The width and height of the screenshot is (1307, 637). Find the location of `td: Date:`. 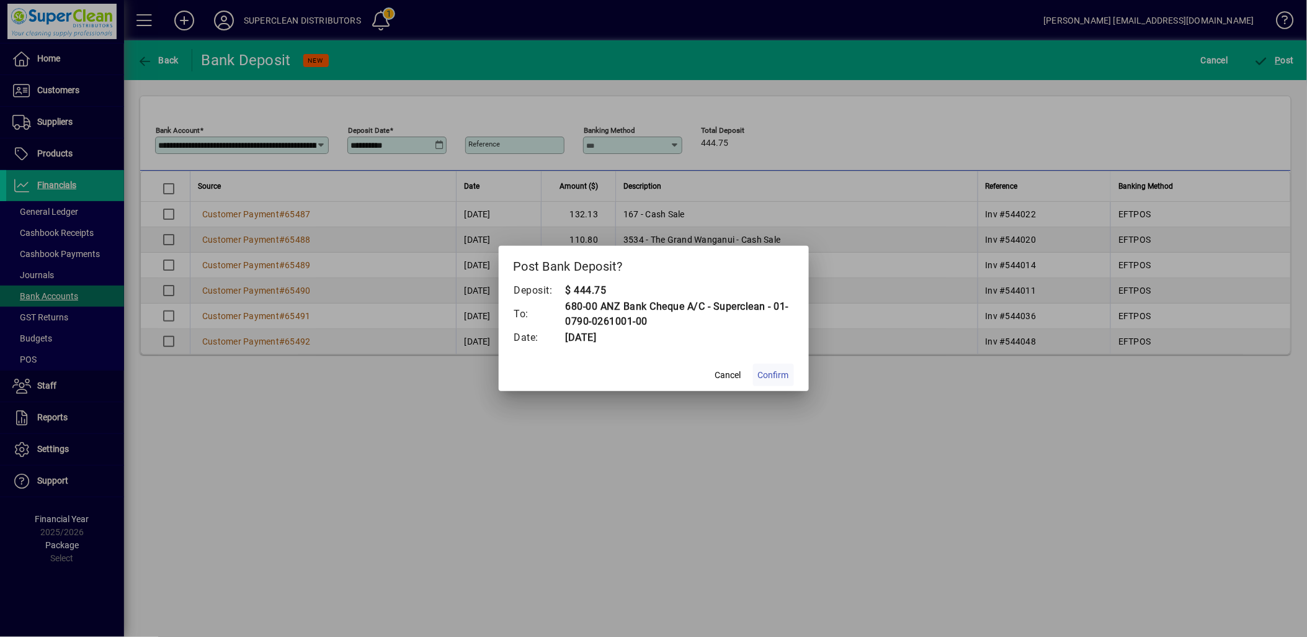

td: Date: is located at coordinates (539, 338).